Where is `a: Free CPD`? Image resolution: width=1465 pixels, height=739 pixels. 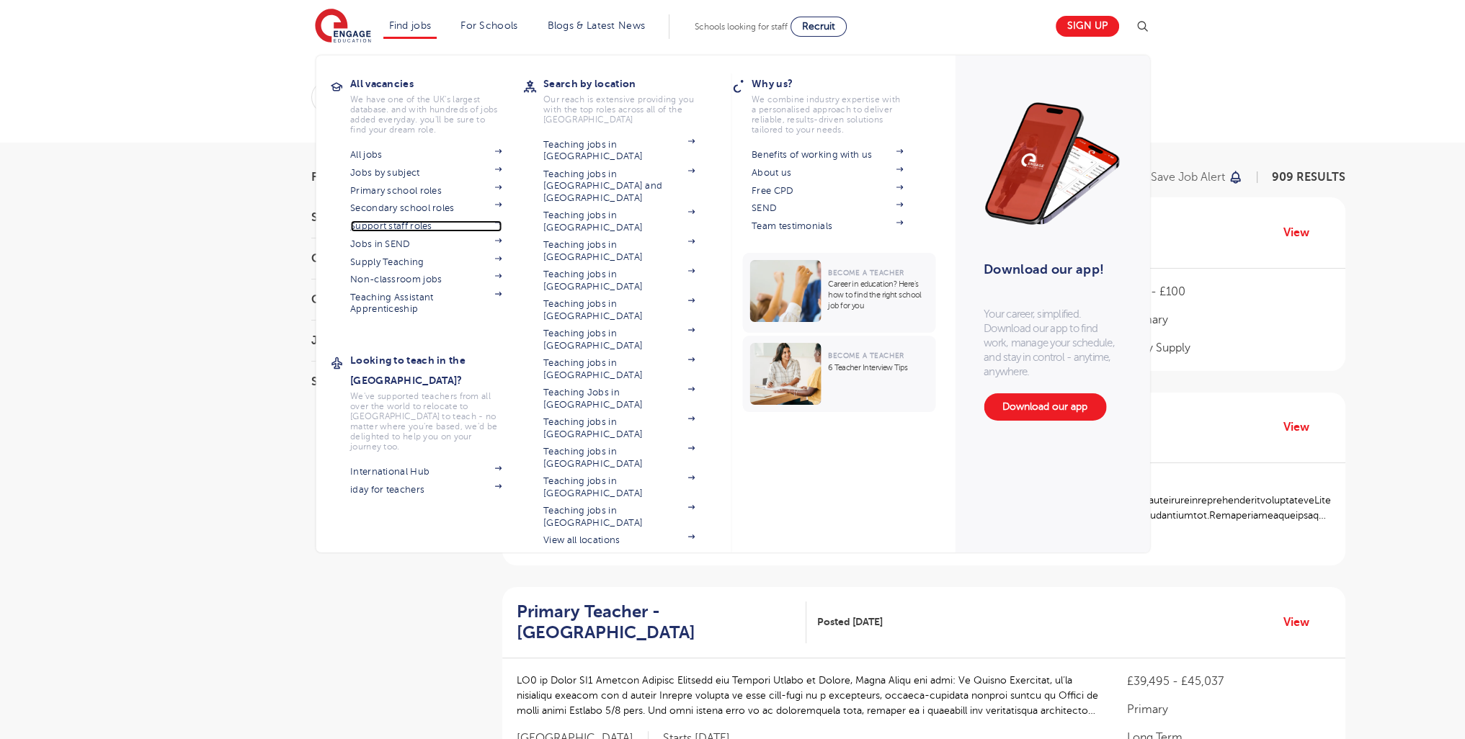 a: Free CPD is located at coordinates (827, 191).